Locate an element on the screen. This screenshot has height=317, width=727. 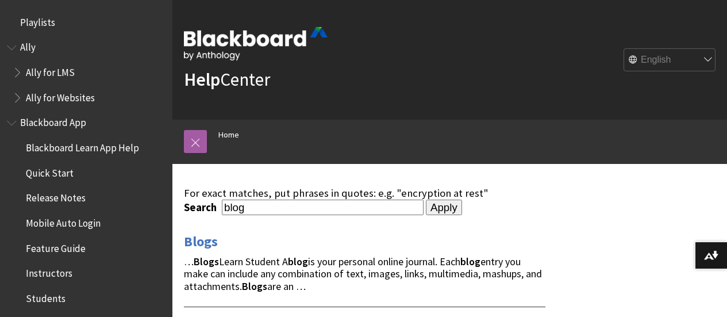
a: HelpCenter is located at coordinates (227, 79).